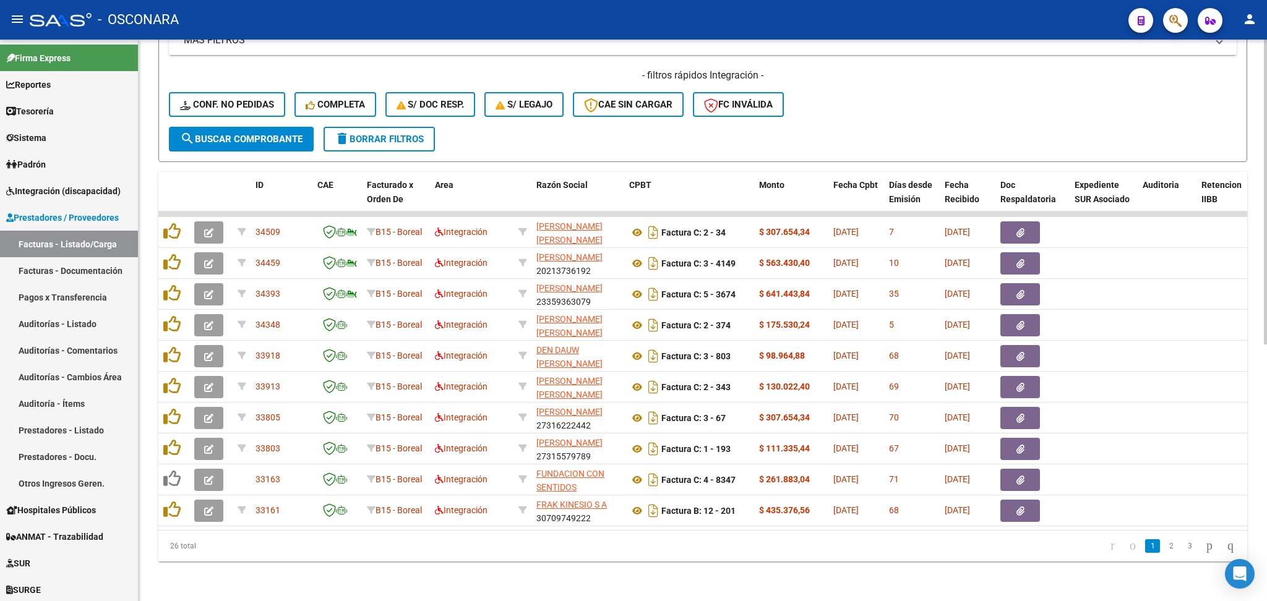  What do you see at coordinates (26, 138) in the screenshot?
I see `span: Sistema` at bounding box center [26, 138].